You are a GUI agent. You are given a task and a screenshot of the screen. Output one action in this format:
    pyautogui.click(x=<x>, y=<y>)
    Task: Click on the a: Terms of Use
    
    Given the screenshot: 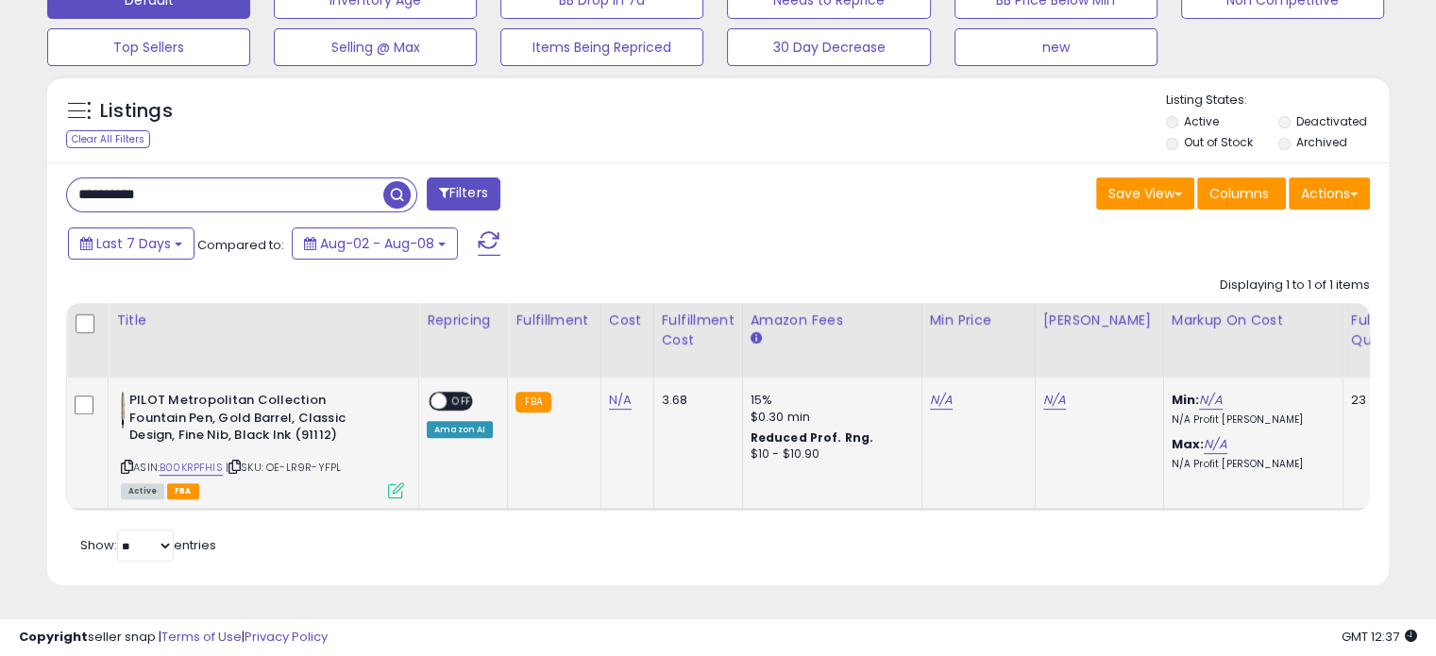 What is the action you would take?
    pyautogui.click(x=201, y=636)
    